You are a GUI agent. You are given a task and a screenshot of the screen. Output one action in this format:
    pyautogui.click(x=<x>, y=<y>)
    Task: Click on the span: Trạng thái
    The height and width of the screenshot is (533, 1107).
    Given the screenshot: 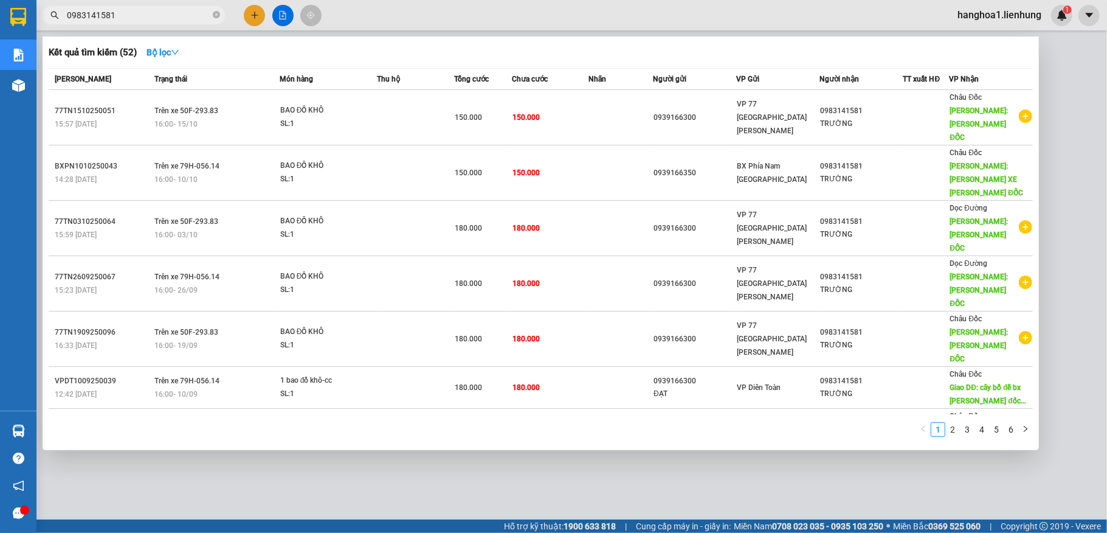 What is the action you would take?
    pyautogui.click(x=171, y=79)
    